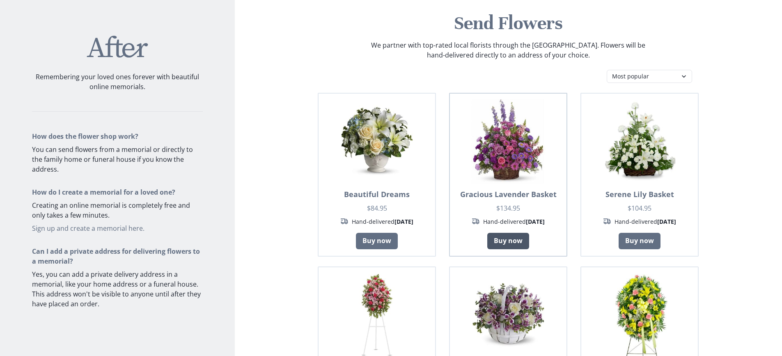 This screenshot has height=356, width=782. I want to click on select: Category filter, so click(649, 76).